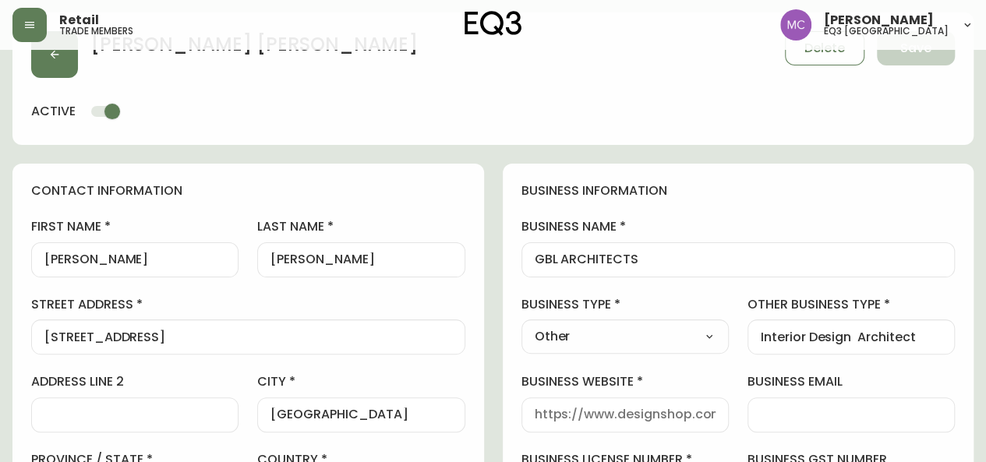  Describe the element at coordinates (79, 20) in the screenshot. I see `span: Retail` at that location.